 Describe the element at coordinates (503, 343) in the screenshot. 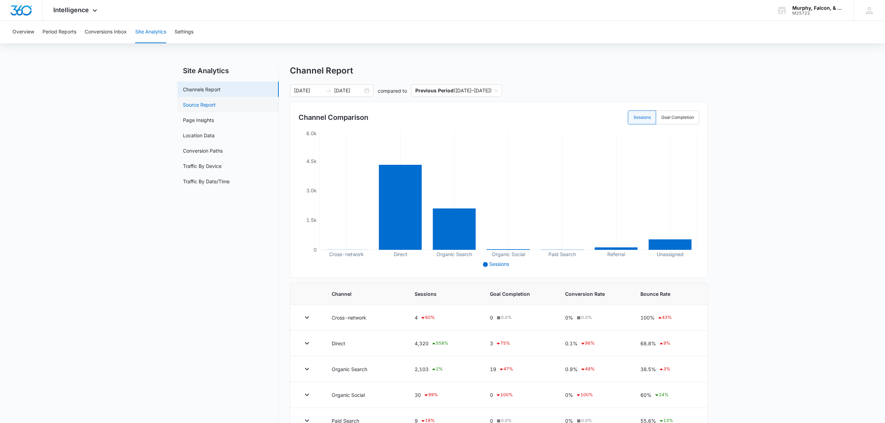

I see `div: 75 %` at that location.